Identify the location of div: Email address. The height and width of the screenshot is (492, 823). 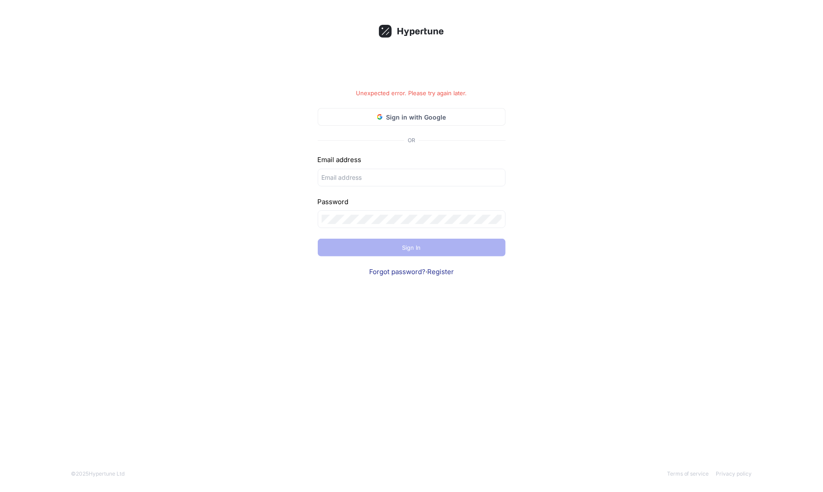
(412, 160).